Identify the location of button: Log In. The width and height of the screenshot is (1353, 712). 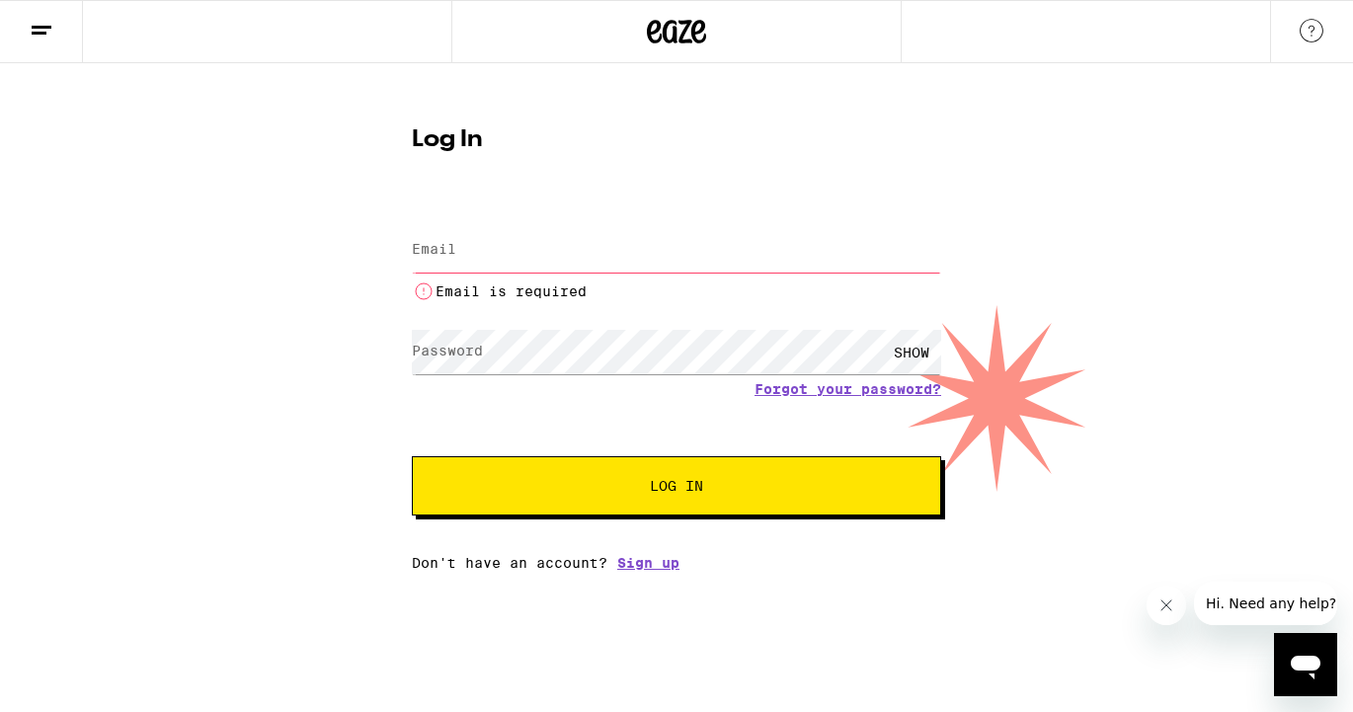
(677, 486).